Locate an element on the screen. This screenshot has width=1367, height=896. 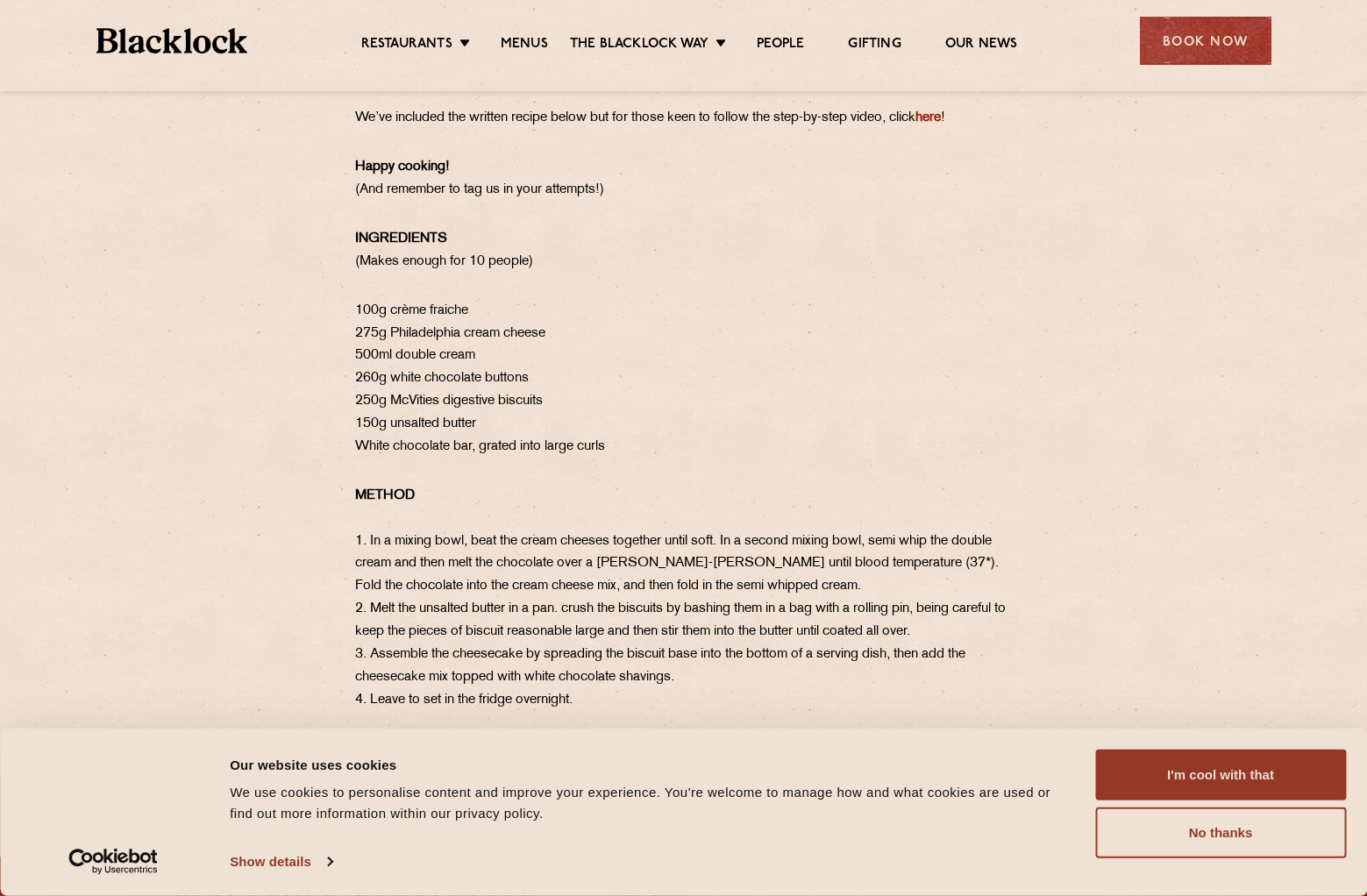
strong: Happy cooking! is located at coordinates (403, 167).